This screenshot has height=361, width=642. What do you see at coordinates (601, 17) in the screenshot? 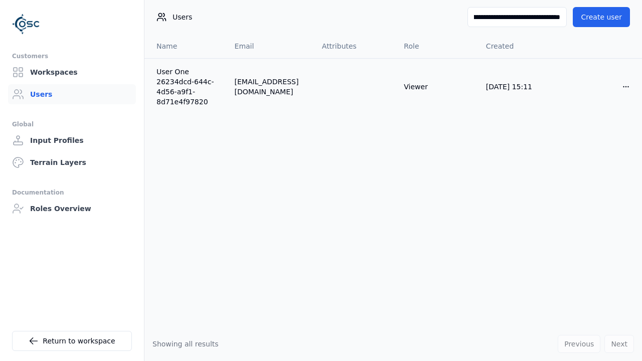
I see `button: Create user` at bounding box center [601, 17].